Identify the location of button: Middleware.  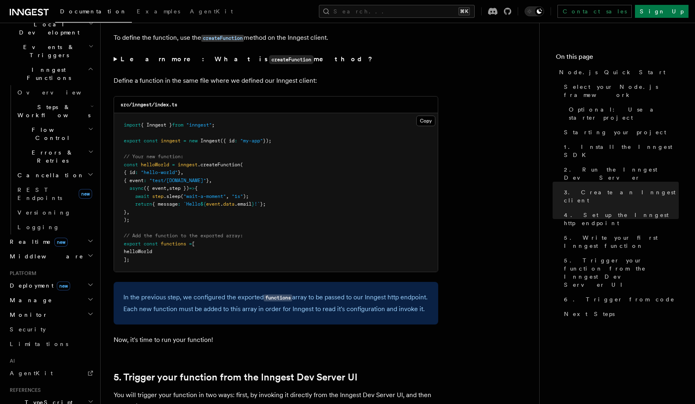
(51, 256).